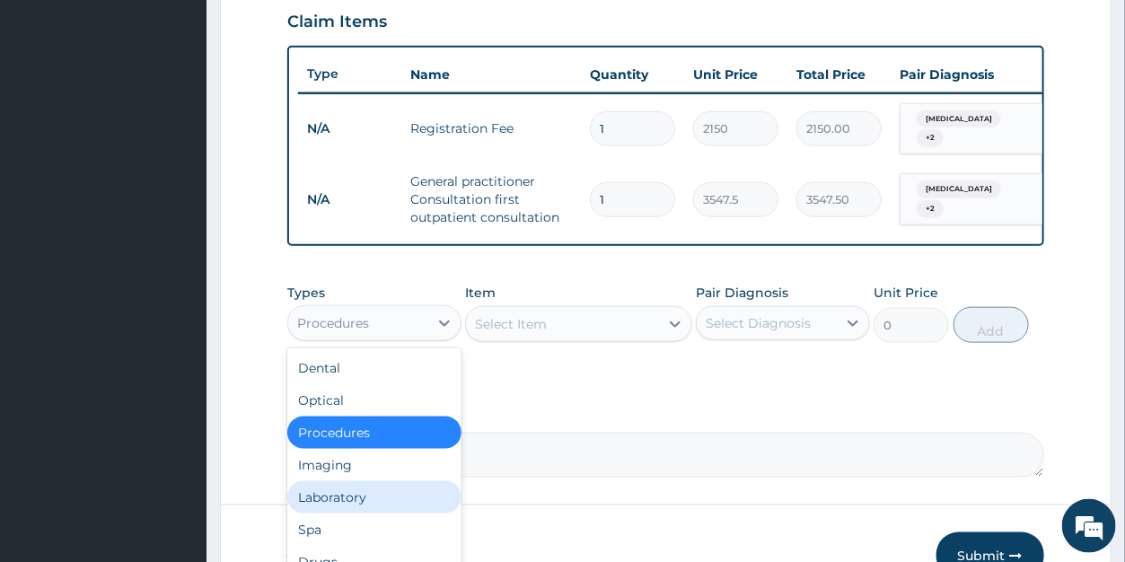 Image resolution: width=1125 pixels, height=562 pixels. What do you see at coordinates (989, 74) in the screenshot?
I see `th: Pair Diagnosis` at bounding box center [989, 74].